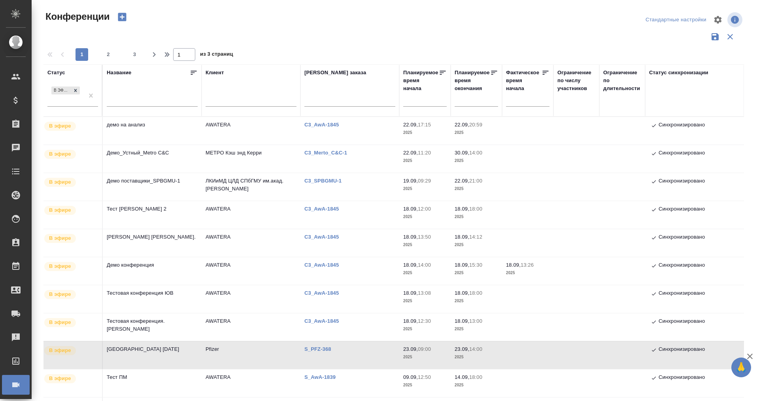 This screenshot has height=401, width=759. Describe the element at coordinates (323, 377) in the screenshot. I see `p: S_AwA-1839` at that location.